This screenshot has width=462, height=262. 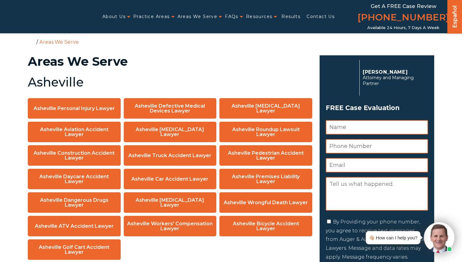 I want to click on a: Asheville Truck Accident Lawyer, so click(x=170, y=155).